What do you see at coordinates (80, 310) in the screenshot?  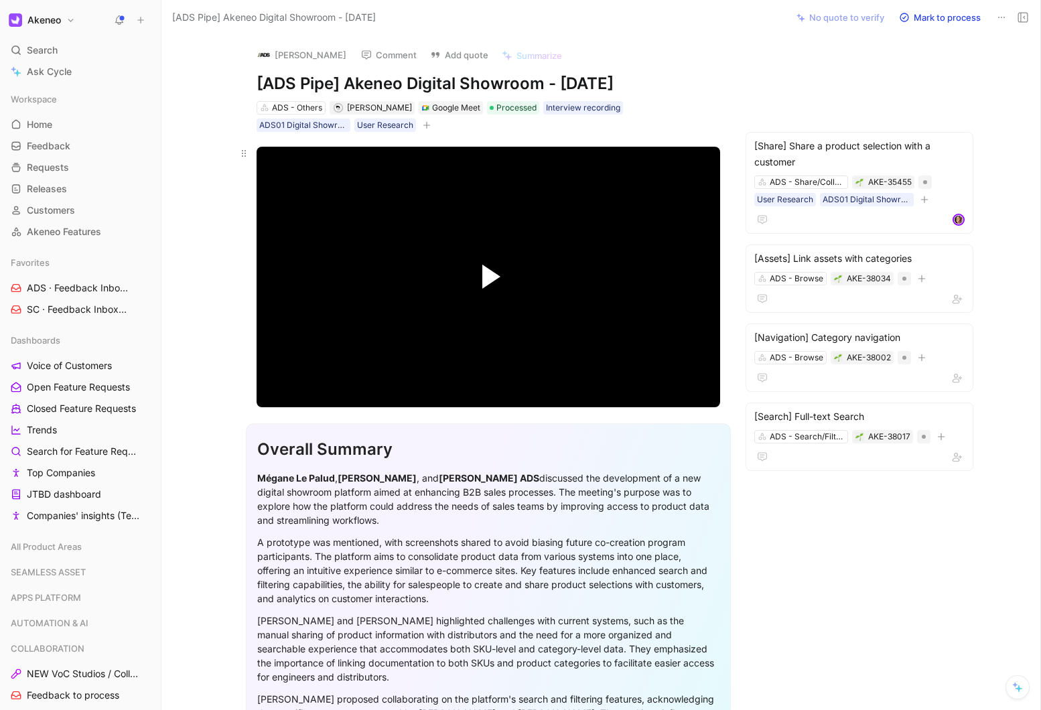 I see `a: SC · Feedback InboxSHARED CATALOGS` at bounding box center [80, 310].